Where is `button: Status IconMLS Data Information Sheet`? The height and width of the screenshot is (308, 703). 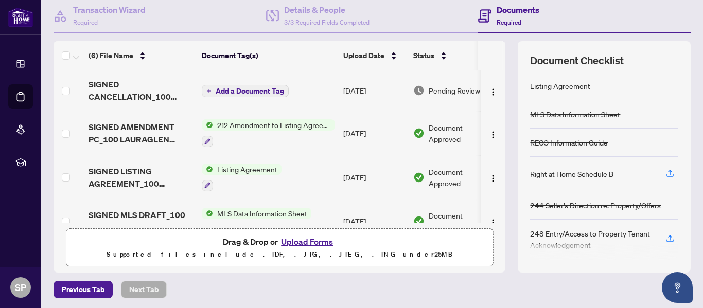 button: Status IconMLS Data Information Sheet is located at coordinates (256, 222).